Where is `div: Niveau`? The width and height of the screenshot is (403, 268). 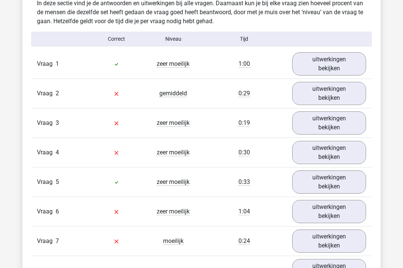 div: Niveau is located at coordinates (173, 39).